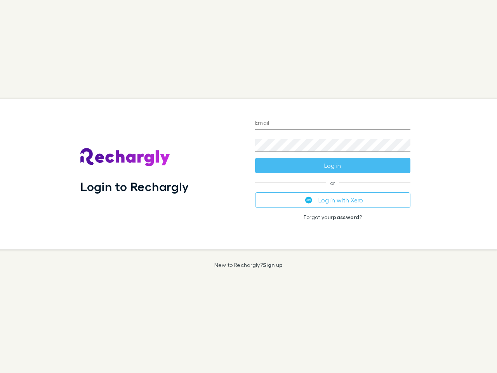  I want to click on span: or, so click(333, 183).